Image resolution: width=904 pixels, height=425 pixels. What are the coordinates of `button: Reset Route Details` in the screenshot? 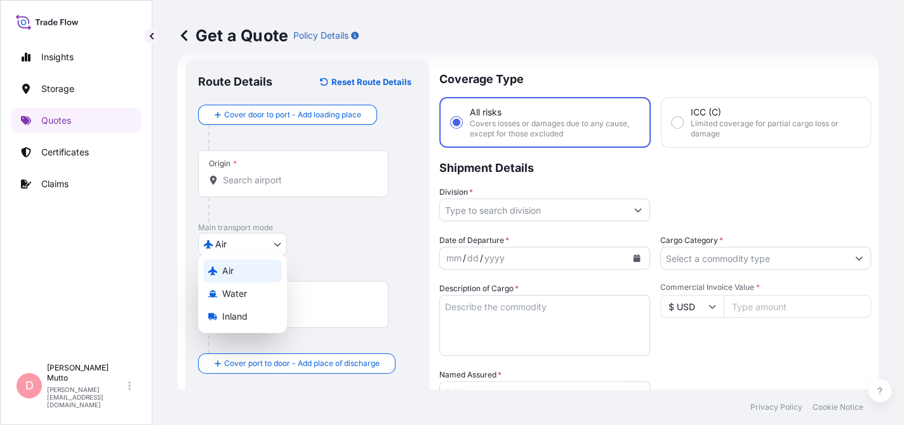 It's located at (365, 82).